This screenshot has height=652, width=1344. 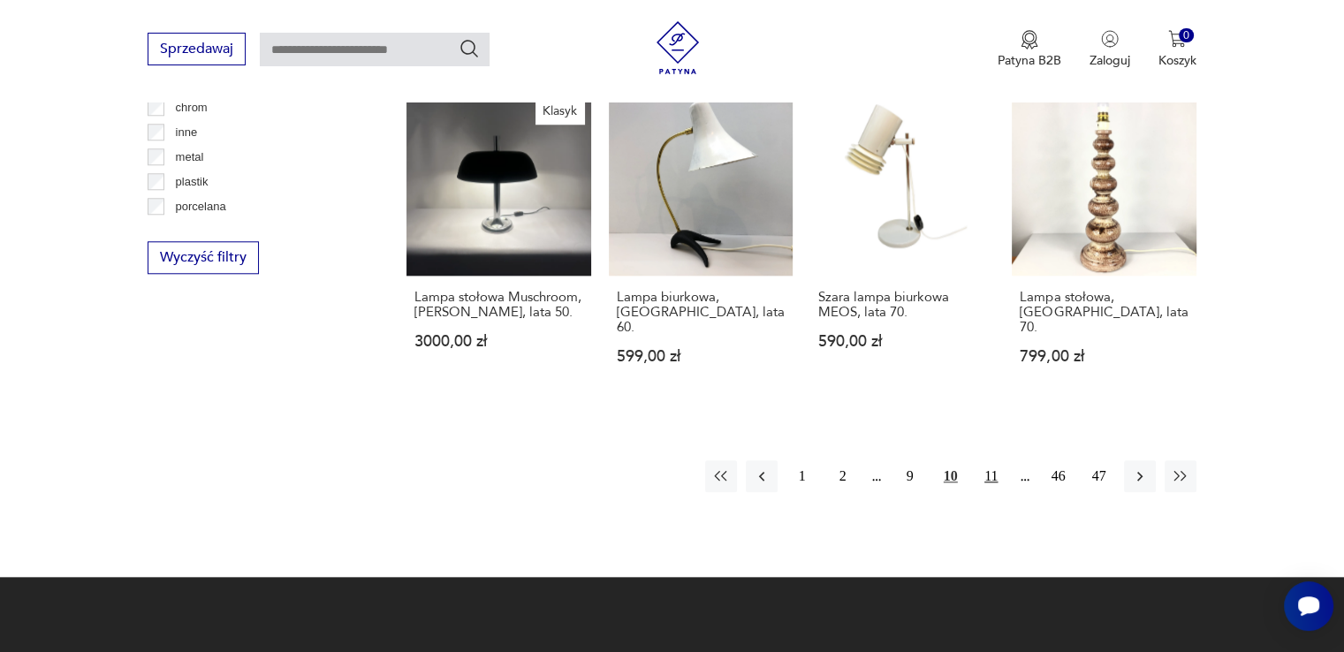 What do you see at coordinates (1104, 356) in the screenshot?
I see `p: 799,00 zł` at bounding box center [1104, 356].